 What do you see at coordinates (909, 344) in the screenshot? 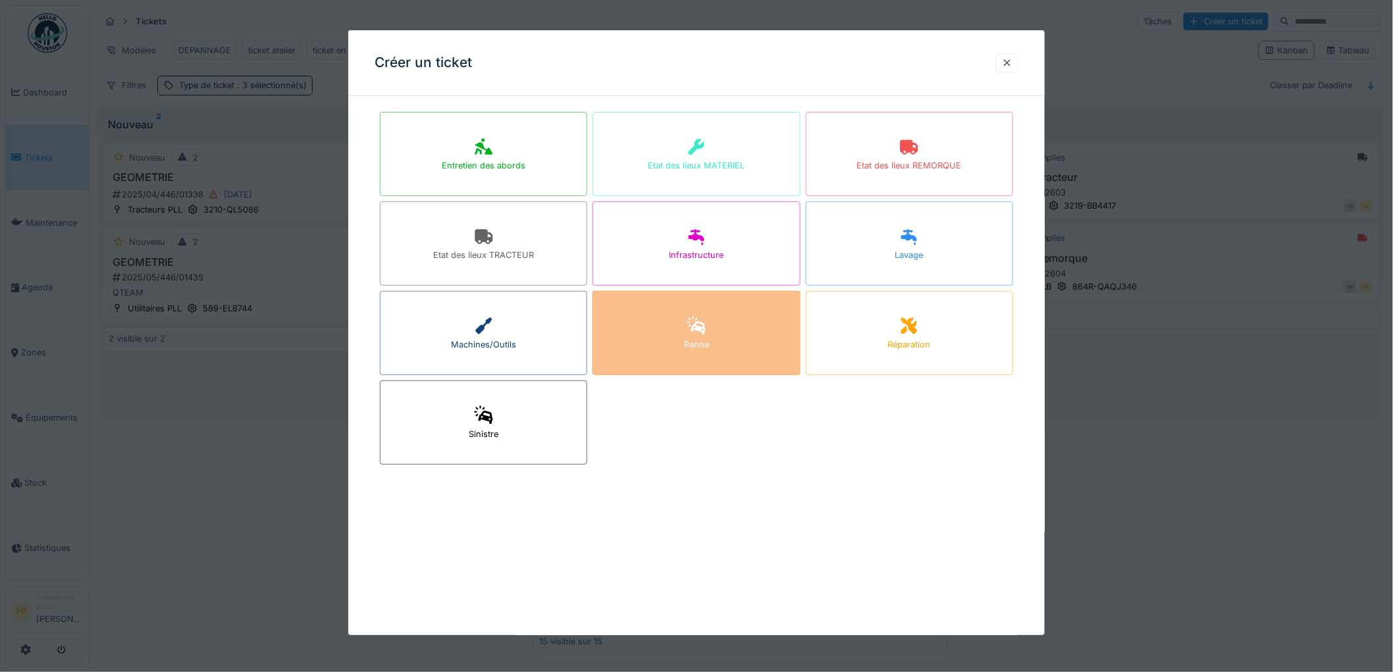
I see `div: Réparation` at bounding box center [909, 344].